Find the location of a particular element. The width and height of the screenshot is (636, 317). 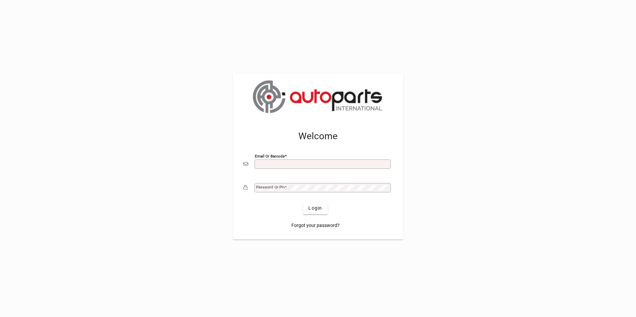

mat-label: Email or Barcode is located at coordinates (270, 156).